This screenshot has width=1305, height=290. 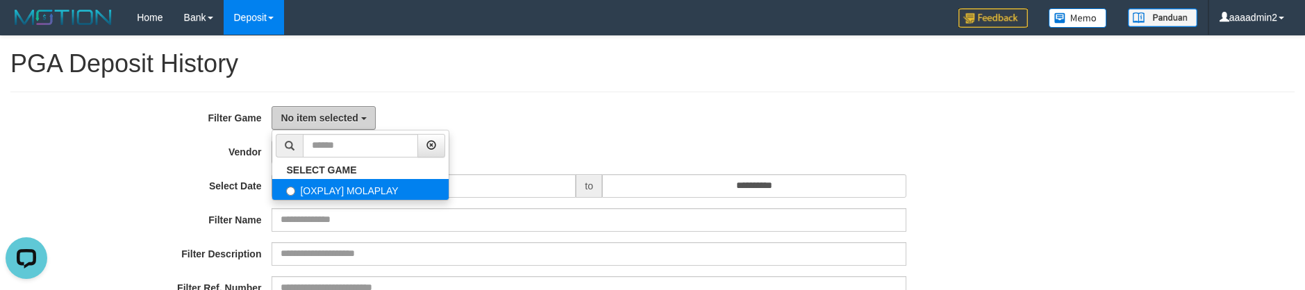 I want to click on button: No item selected, so click(x=323, y=118).